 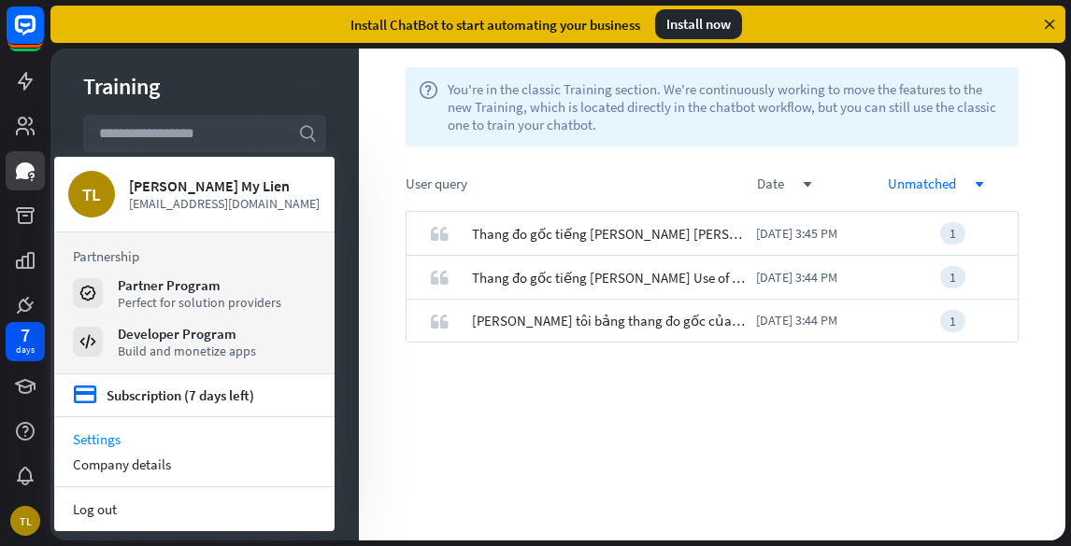 What do you see at coordinates (187, 334) in the screenshot?
I see `div: Developer Program` at bounding box center [187, 334].